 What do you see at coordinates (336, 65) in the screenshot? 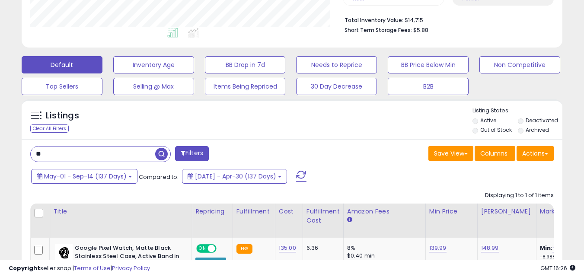
I see `button: Needs to Reprice` at bounding box center [336, 65].